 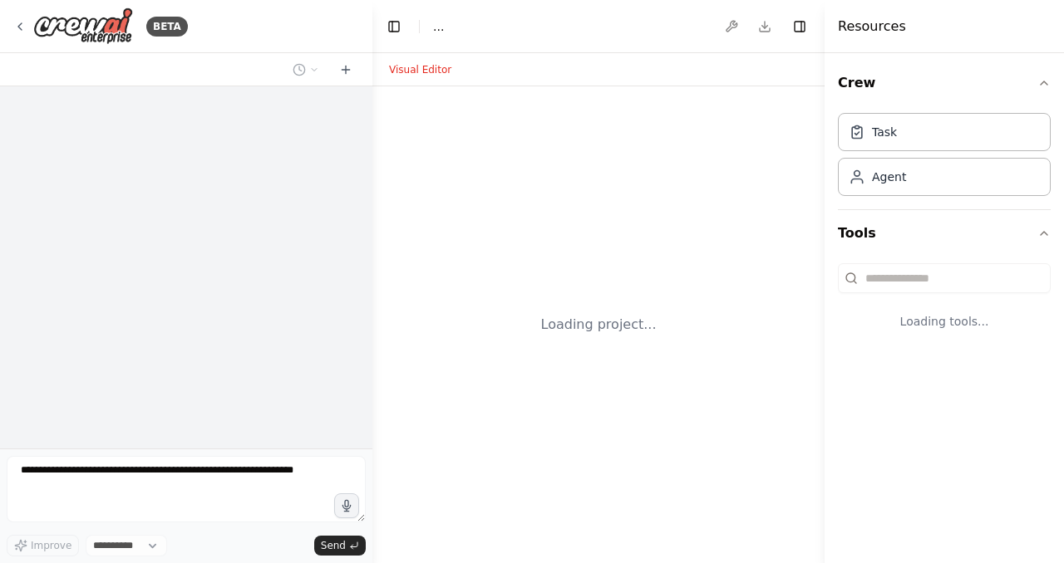 What do you see at coordinates (598, 325) in the screenshot?
I see `div: Loading project...` at bounding box center [598, 325].